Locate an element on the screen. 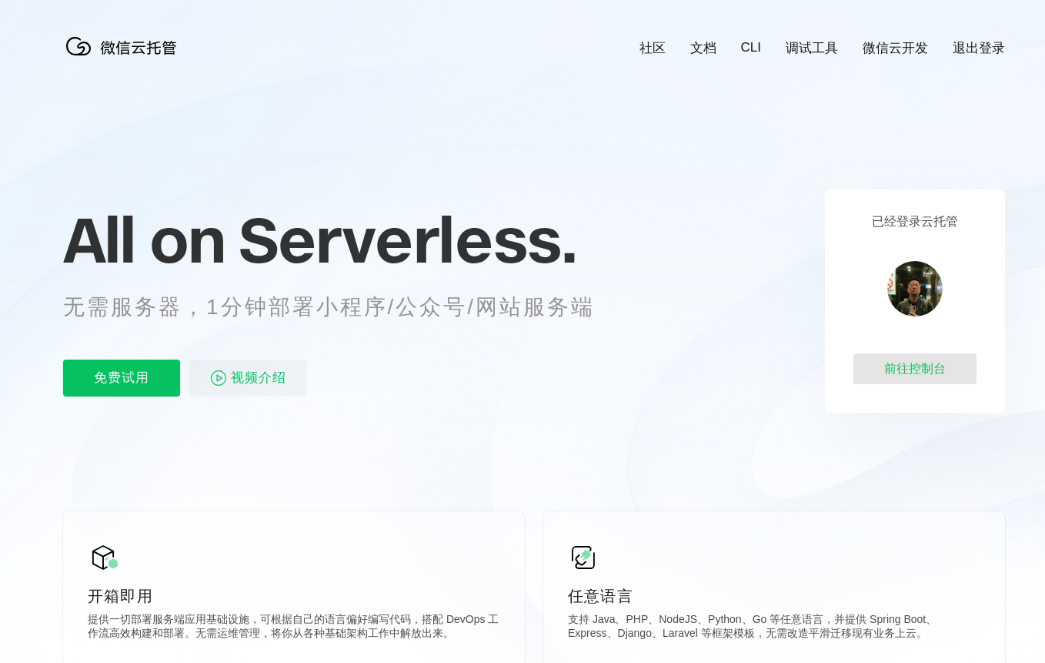  span: Serverless. is located at coordinates (407, 239).